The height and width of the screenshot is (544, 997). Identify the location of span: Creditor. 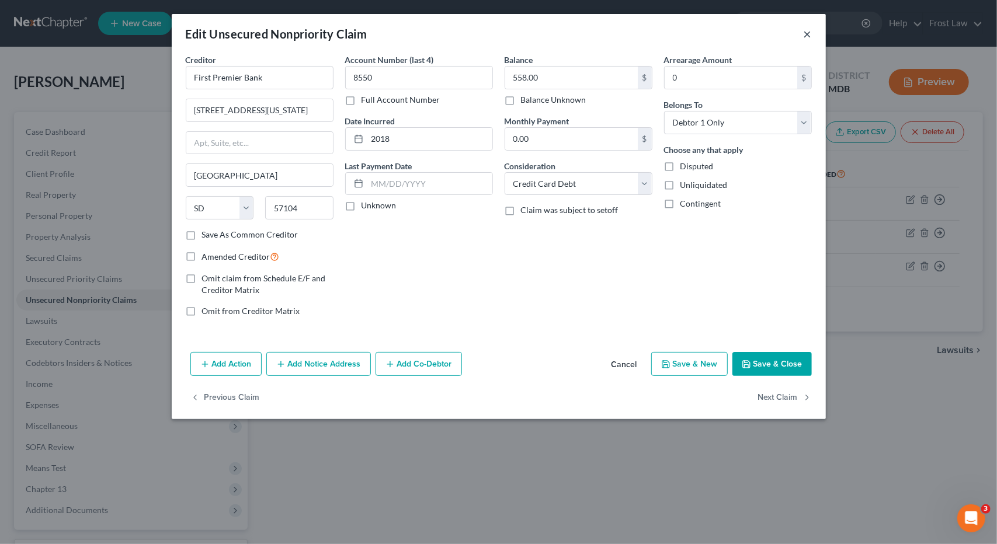
(201, 60).